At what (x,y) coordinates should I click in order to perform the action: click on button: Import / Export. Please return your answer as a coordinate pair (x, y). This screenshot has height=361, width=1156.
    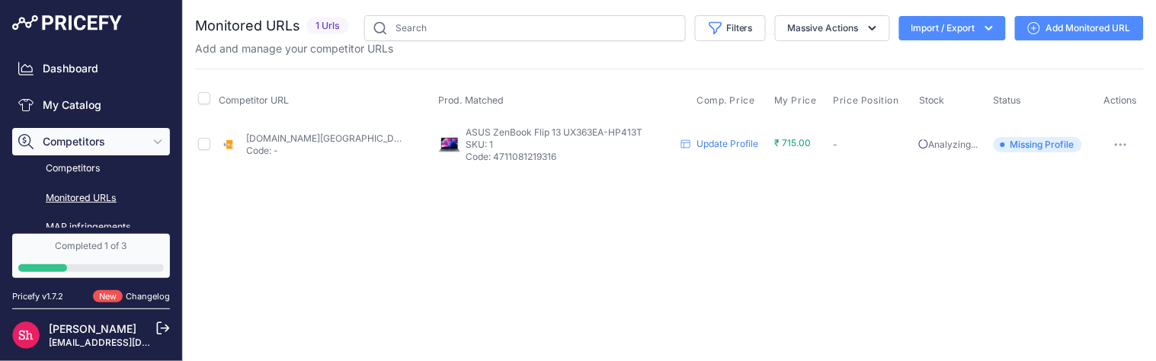
    Looking at the image, I should click on (953, 28).